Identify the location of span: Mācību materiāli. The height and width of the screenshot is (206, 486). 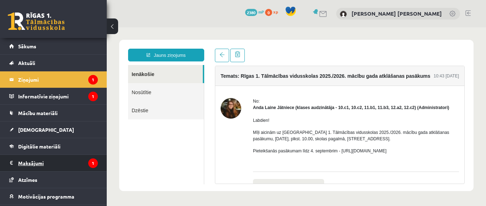
(38, 113).